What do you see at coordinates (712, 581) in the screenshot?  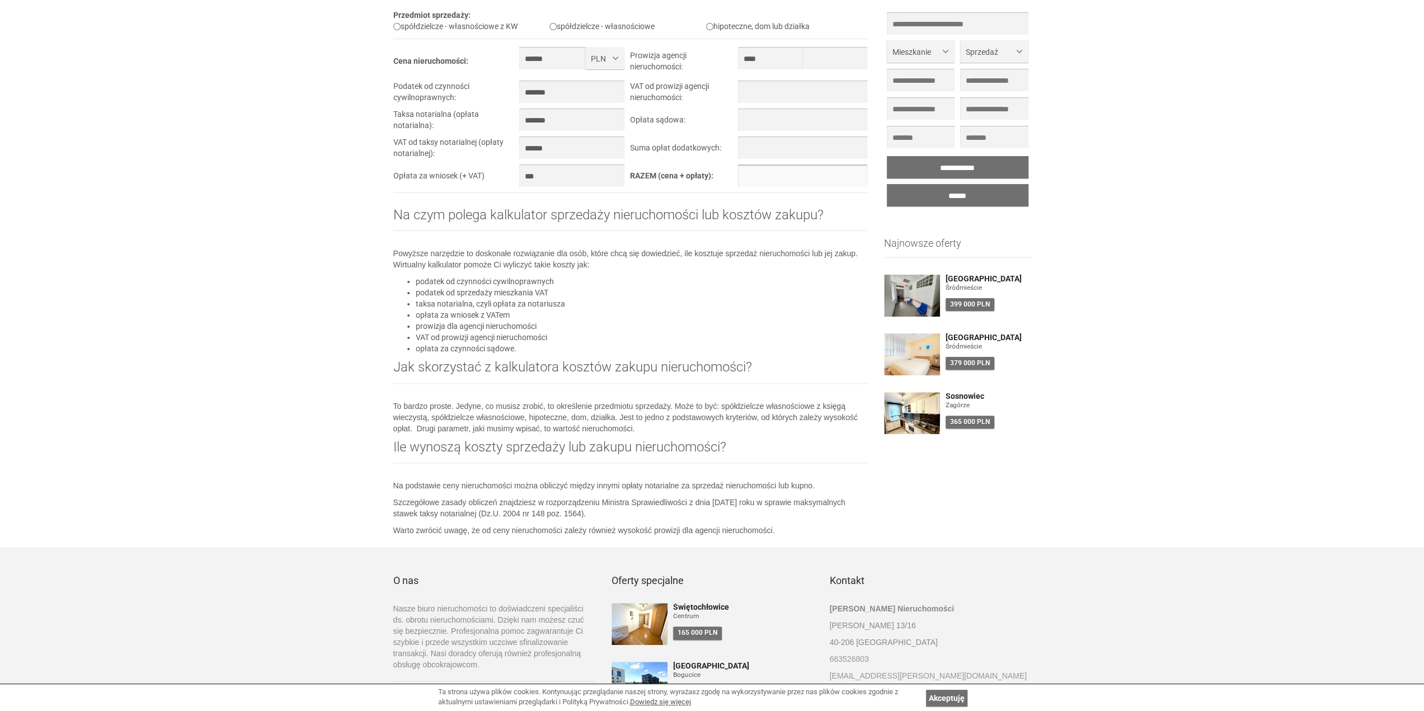 I see `h3: Oferty specjalne` at bounding box center [712, 581].